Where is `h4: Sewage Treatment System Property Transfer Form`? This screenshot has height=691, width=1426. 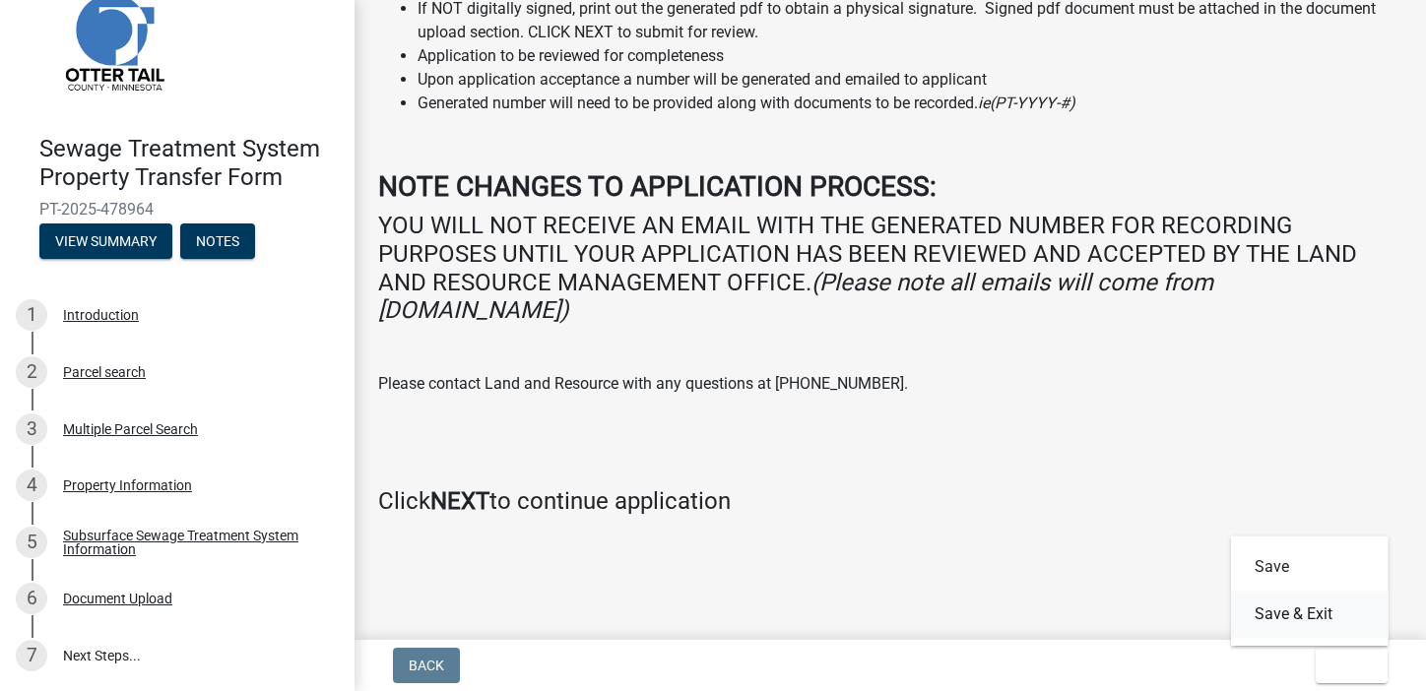 h4: Sewage Treatment System Property Transfer Form is located at coordinates (189, 163).